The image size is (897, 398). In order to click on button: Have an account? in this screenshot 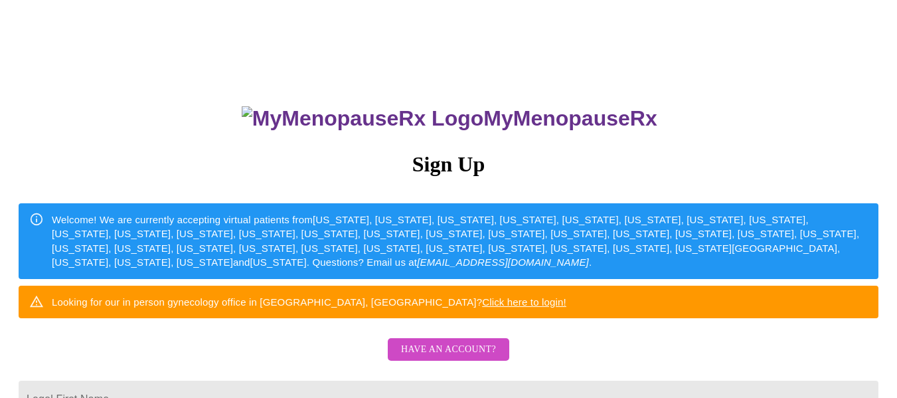, I will do `click(448, 349)`.